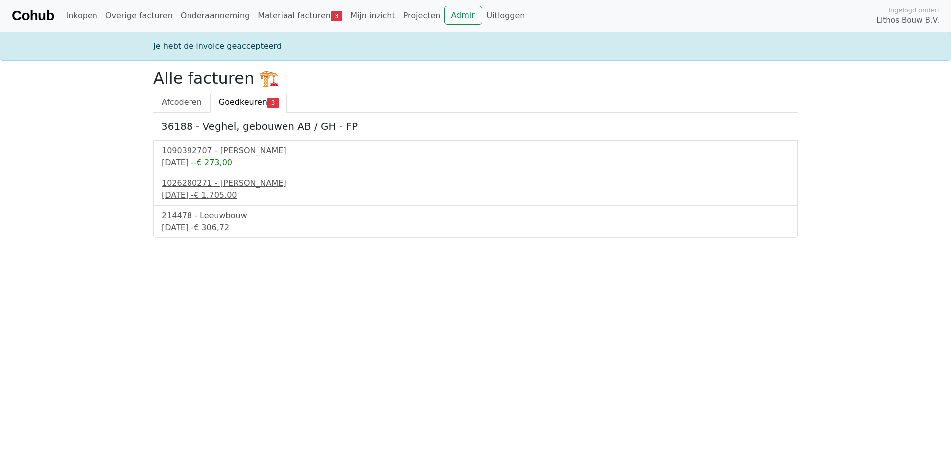 Image resolution: width=951 pixels, height=475 pixels. Describe the element at coordinates (182, 102) in the screenshot. I see `a: Afcoderen` at that location.